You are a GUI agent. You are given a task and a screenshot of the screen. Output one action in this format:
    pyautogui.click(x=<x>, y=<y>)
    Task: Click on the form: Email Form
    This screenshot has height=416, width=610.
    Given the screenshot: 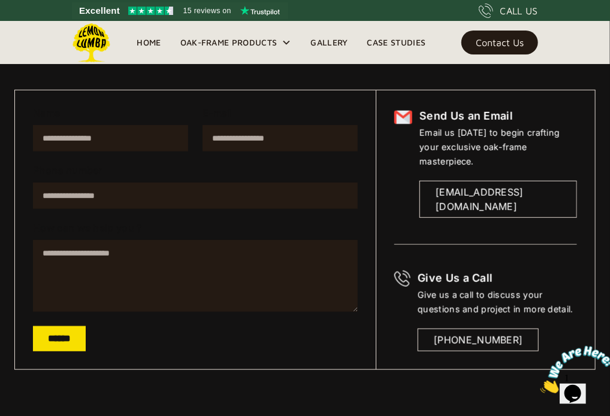 What is the action you would take?
    pyautogui.click(x=195, y=230)
    